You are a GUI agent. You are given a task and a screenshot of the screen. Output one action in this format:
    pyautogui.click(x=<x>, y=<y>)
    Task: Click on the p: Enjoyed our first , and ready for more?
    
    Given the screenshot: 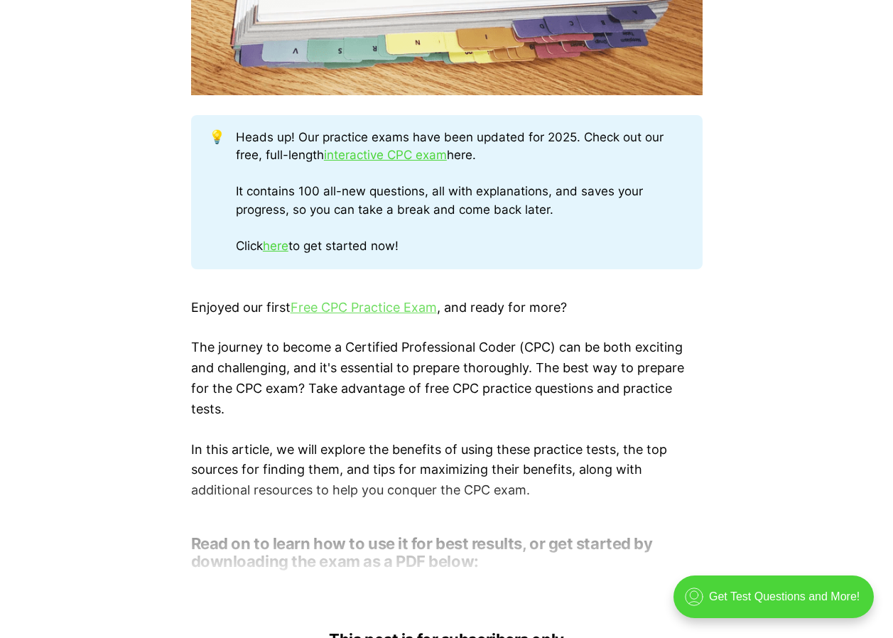 What is the action you would take?
    pyautogui.click(x=447, y=307)
    